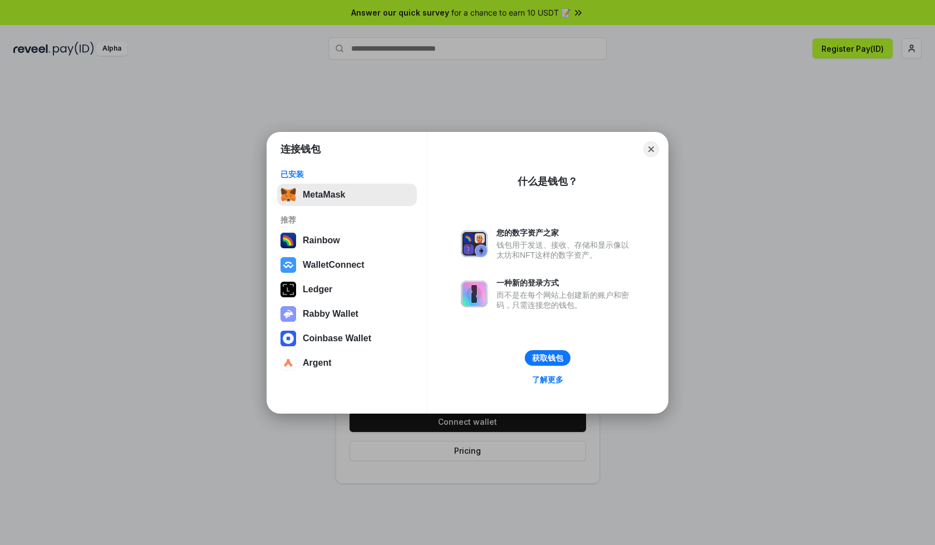  What do you see at coordinates (337, 339) in the screenshot?
I see `div: Coinbase Wallet` at bounding box center [337, 339].